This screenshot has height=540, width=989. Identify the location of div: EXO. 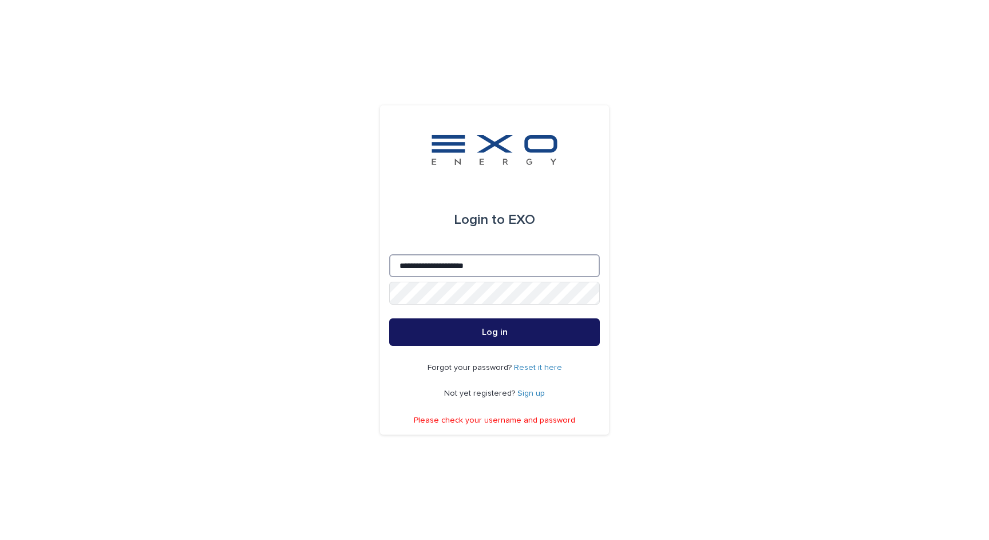
(494, 220).